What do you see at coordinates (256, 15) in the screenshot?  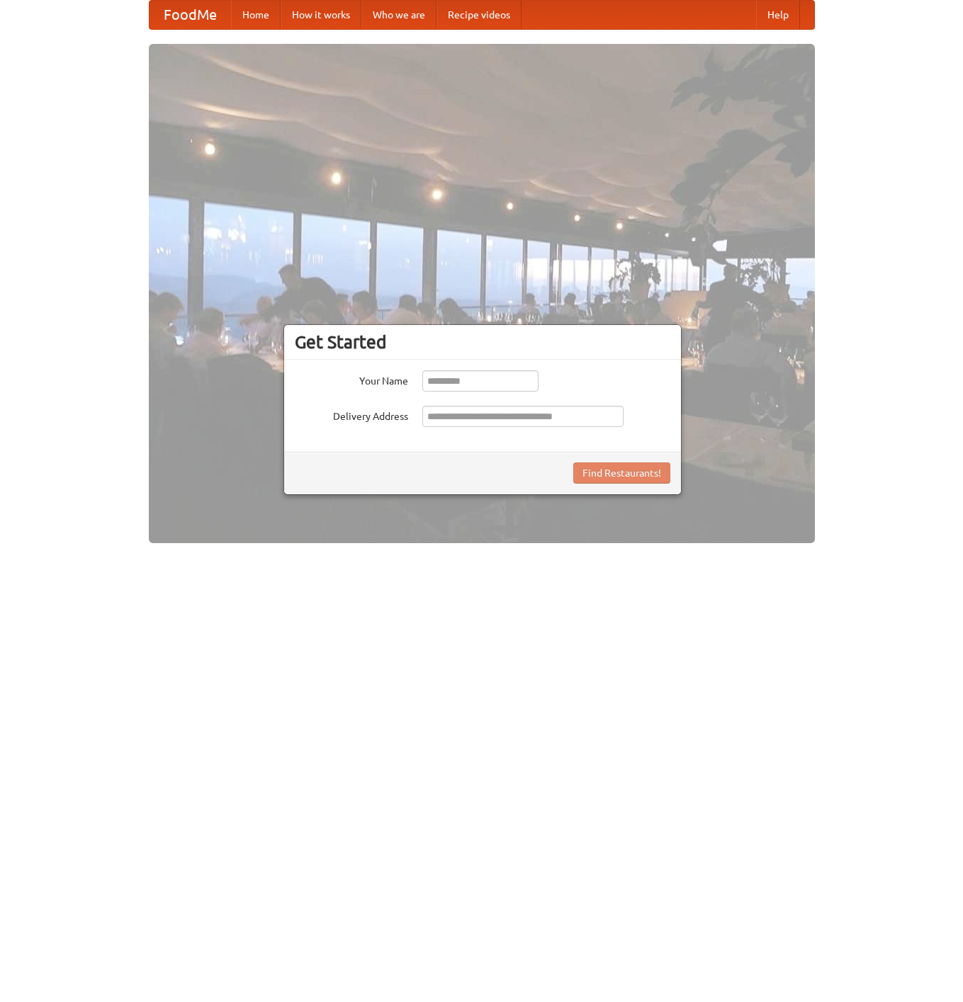 I see `a: Home` at bounding box center [256, 15].